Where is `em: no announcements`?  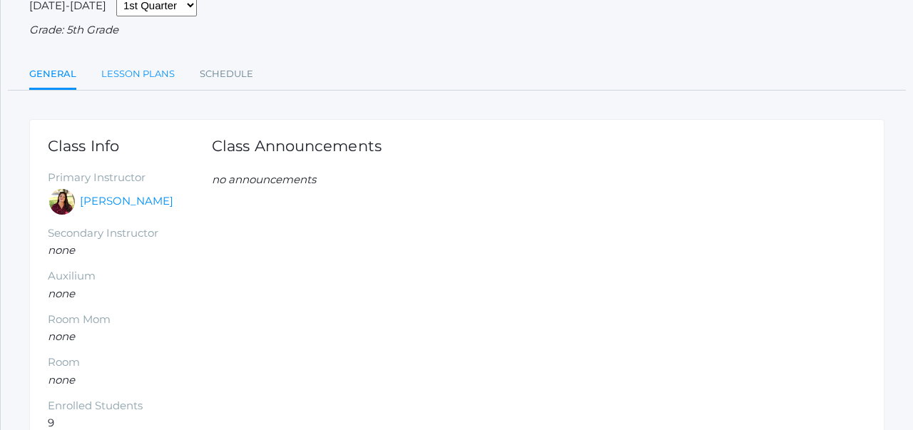
em: no announcements is located at coordinates (264, 179).